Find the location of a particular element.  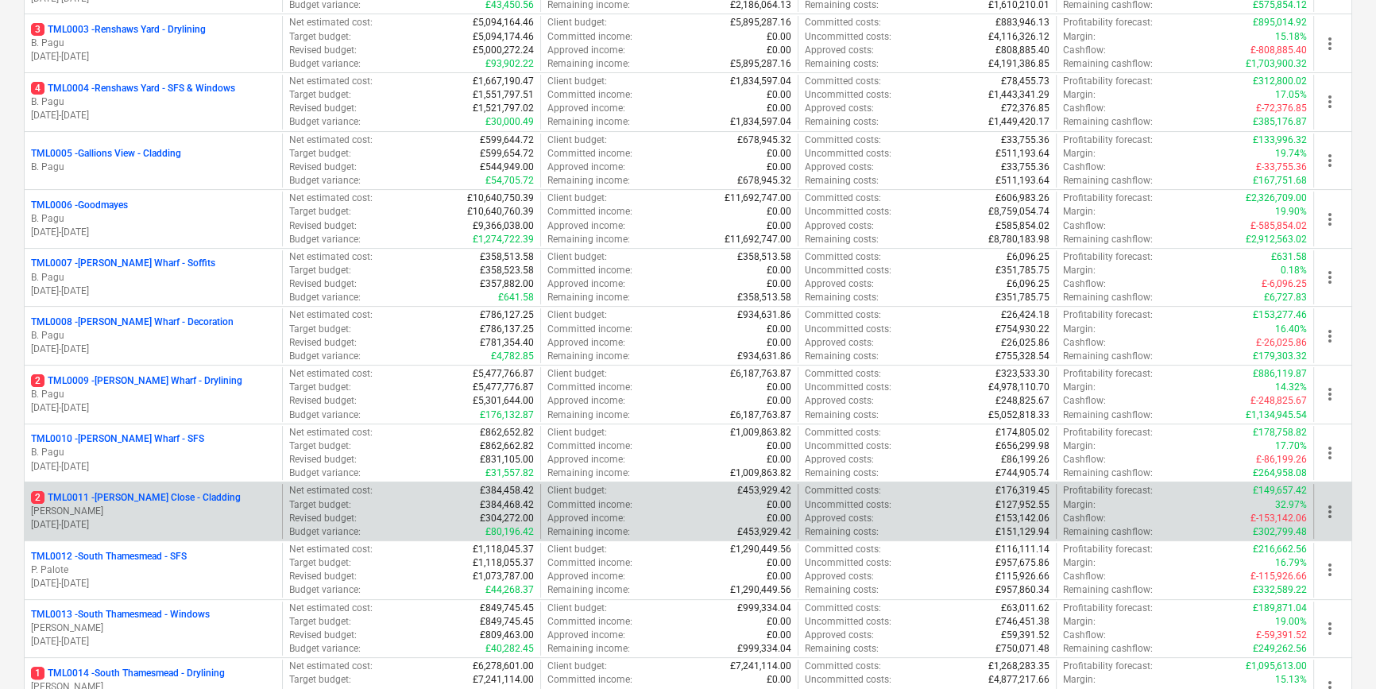

p: £5,895,287.16 is located at coordinates (760, 22).